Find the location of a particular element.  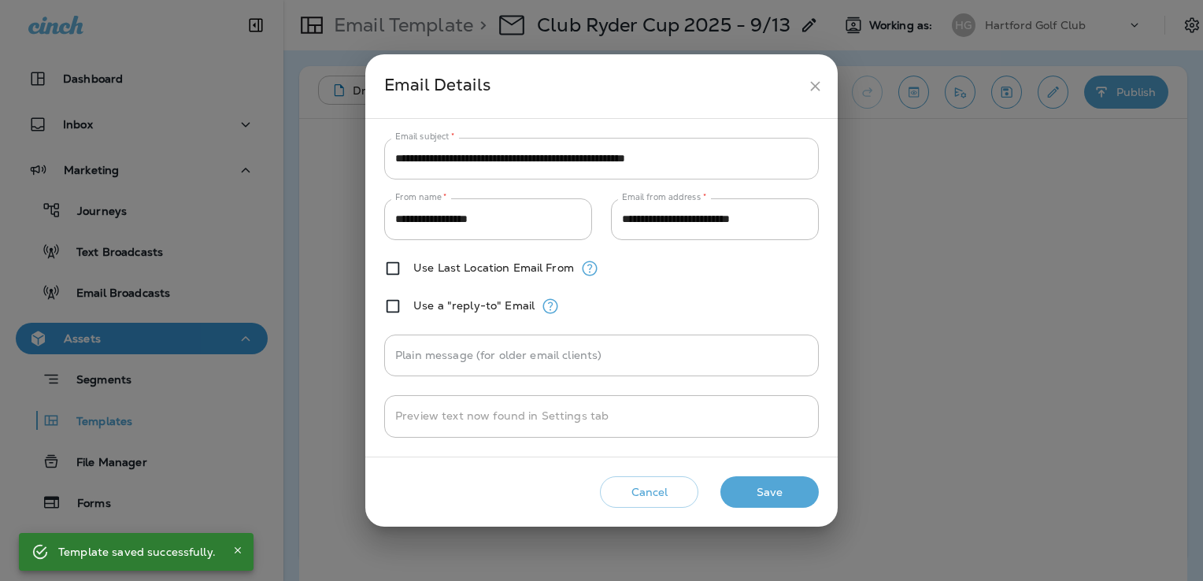

button: close is located at coordinates (815, 86).